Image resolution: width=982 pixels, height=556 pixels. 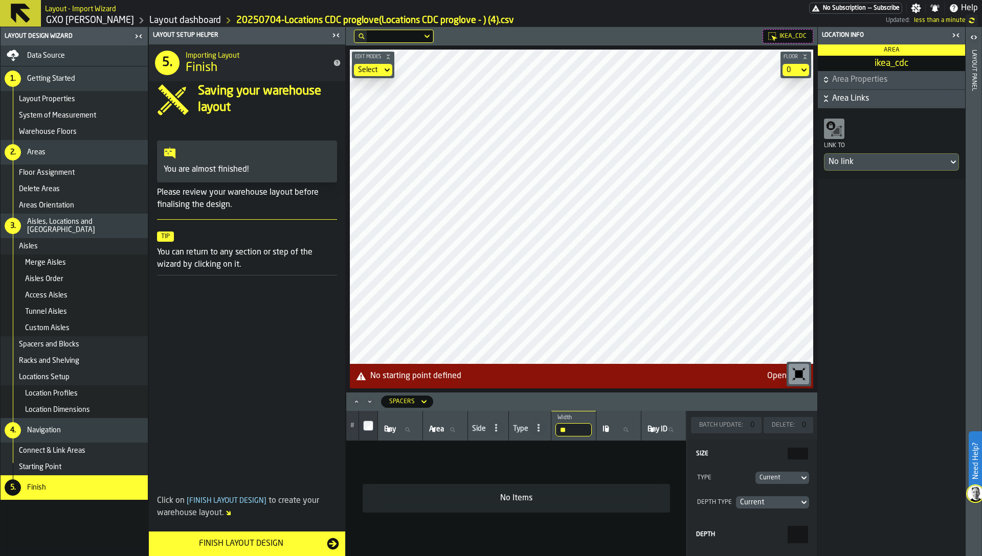 I want to click on span: No Subscription, so click(x=844, y=8).